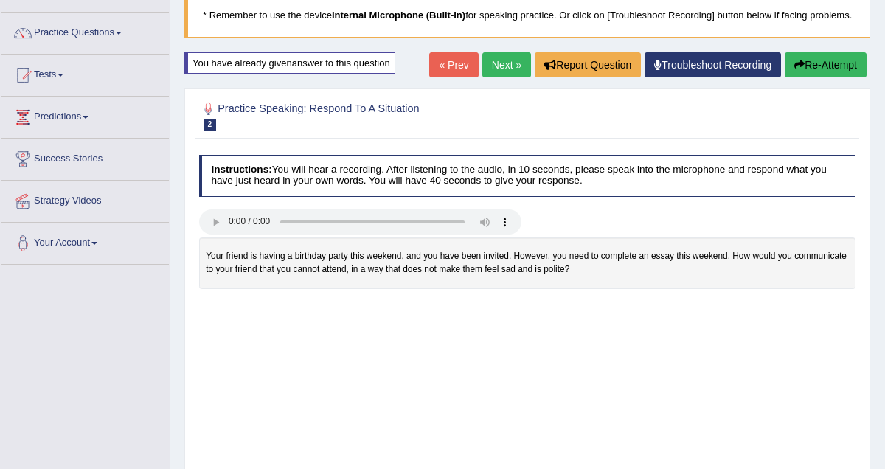 The width and height of the screenshot is (885, 469). What do you see at coordinates (588, 65) in the screenshot?
I see `button: Report Question` at bounding box center [588, 65].